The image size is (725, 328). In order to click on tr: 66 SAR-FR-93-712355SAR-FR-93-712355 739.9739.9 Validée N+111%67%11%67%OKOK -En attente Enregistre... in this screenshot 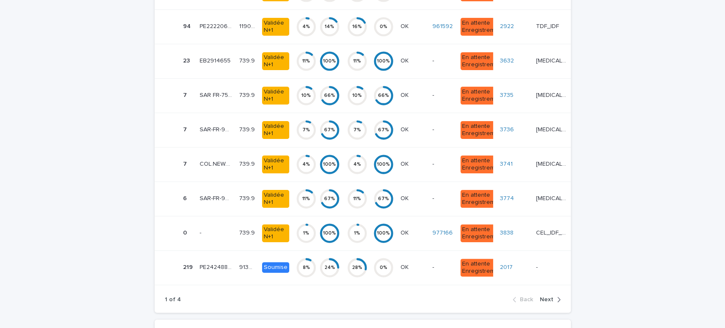, I will do `click(369, 198)`.